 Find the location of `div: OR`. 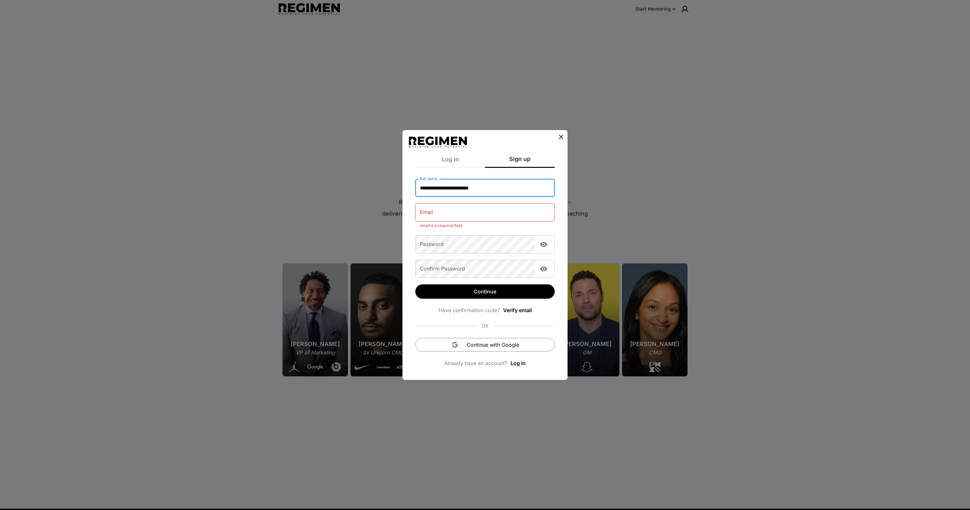

div: OR is located at coordinates (485, 326).